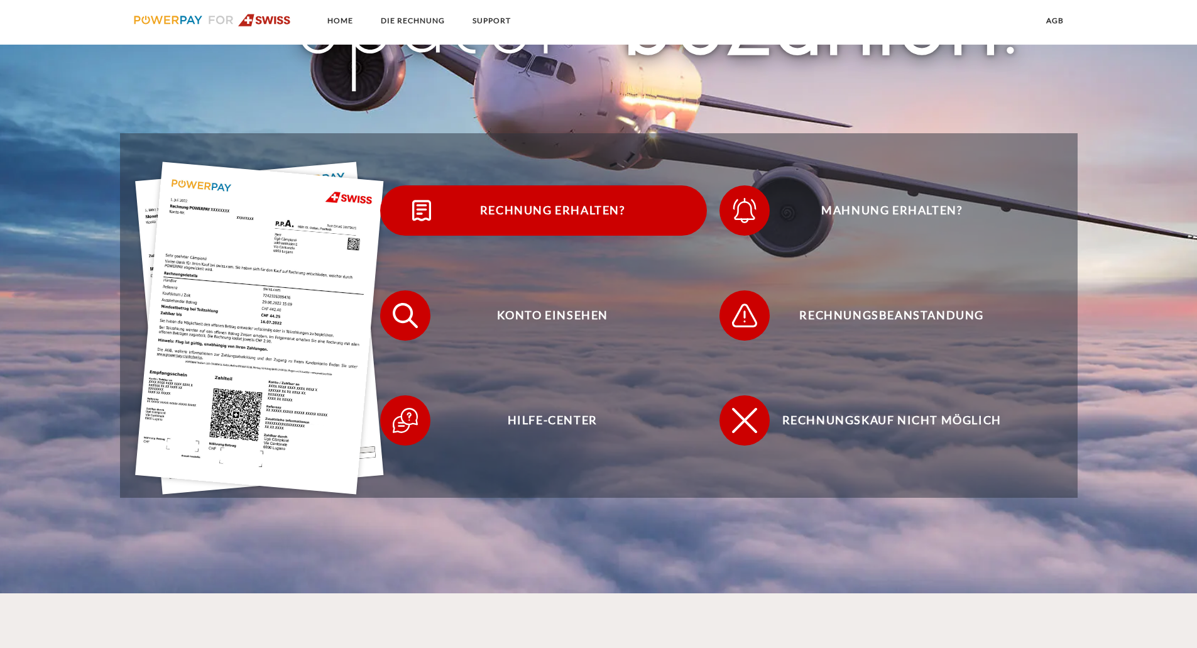  I want to click on img: qb_help.svg, so click(405, 420).